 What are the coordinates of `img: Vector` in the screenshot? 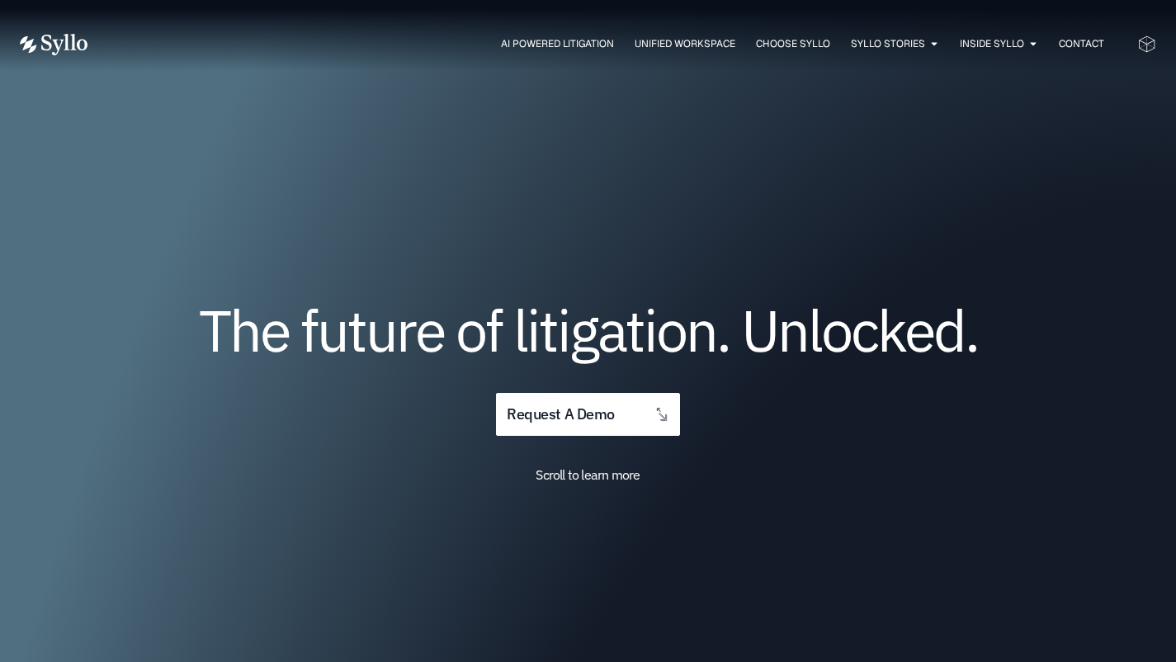 It's located at (54, 45).